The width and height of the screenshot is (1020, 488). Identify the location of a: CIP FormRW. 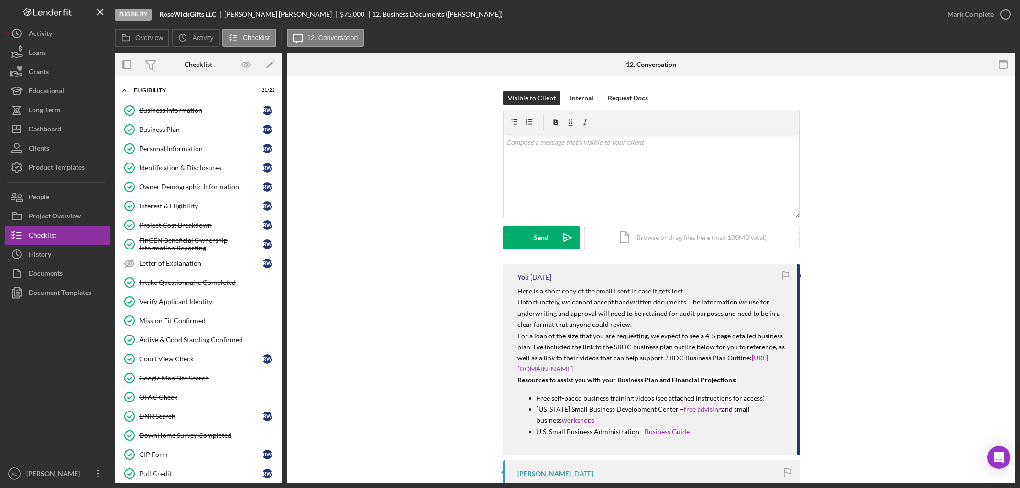
(199, 455).